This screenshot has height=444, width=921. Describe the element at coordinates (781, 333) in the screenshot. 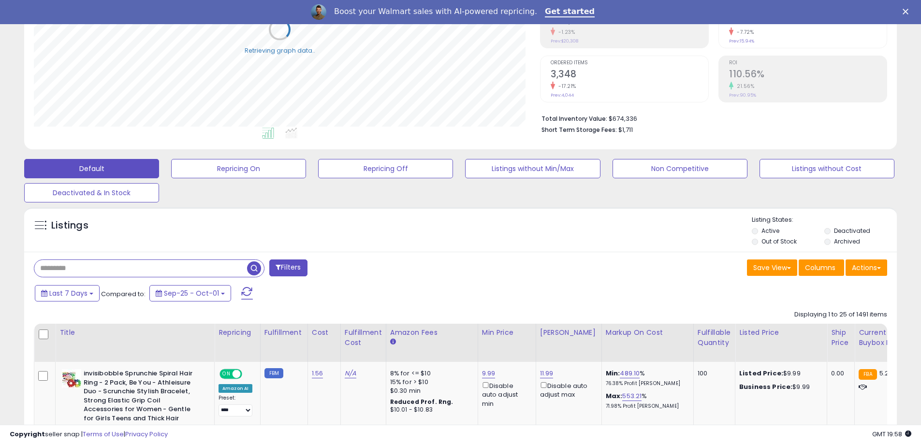

I see `div: Listed Price` at that location.